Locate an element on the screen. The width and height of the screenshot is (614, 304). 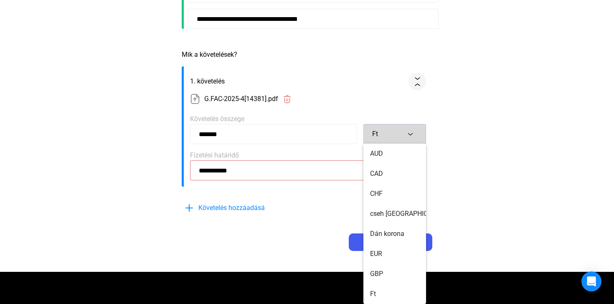
font: CAD is located at coordinates (376, 173).